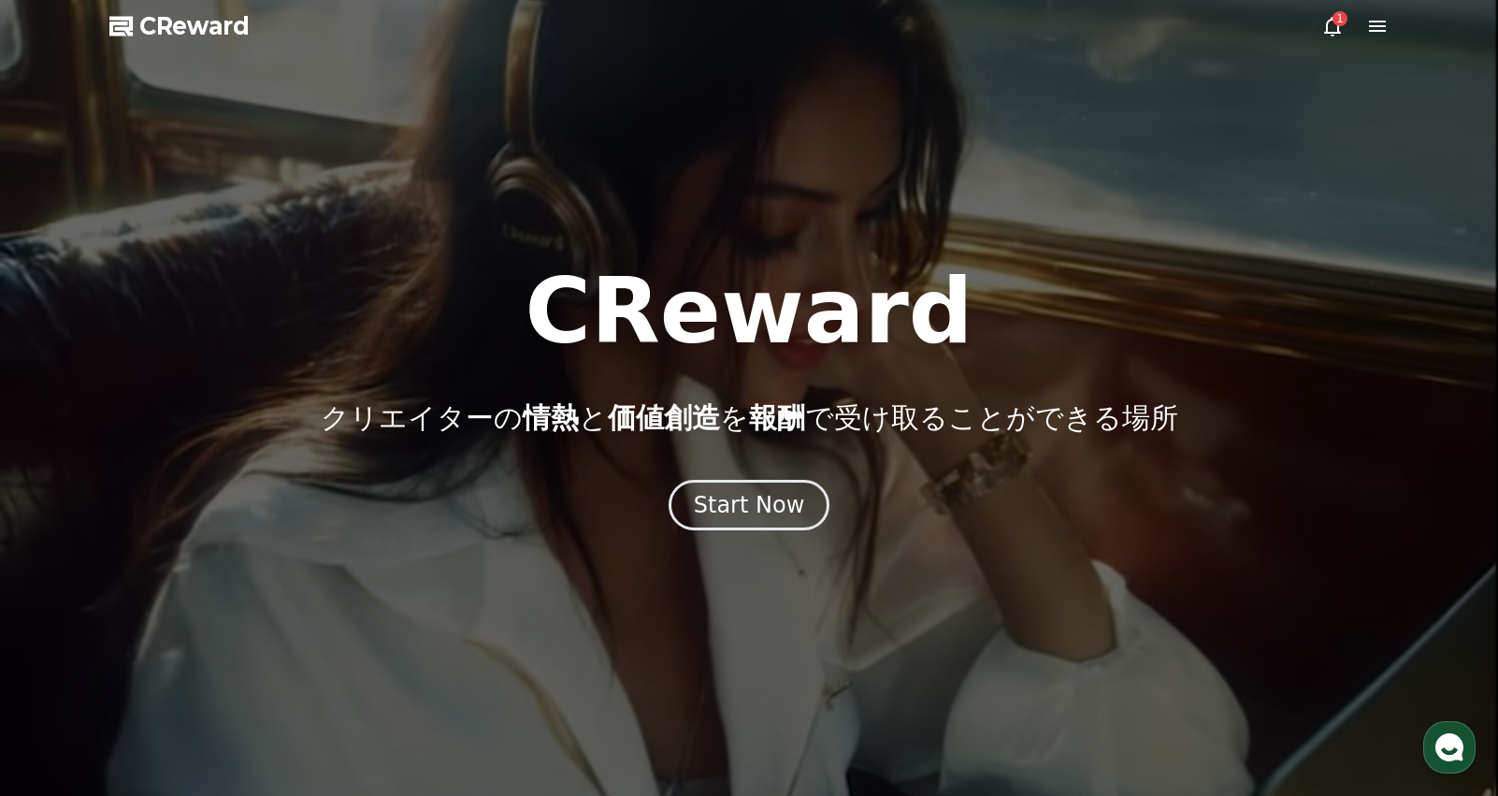  What do you see at coordinates (180, 26) in the screenshot?
I see `a: CReward` at bounding box center [180, 26].